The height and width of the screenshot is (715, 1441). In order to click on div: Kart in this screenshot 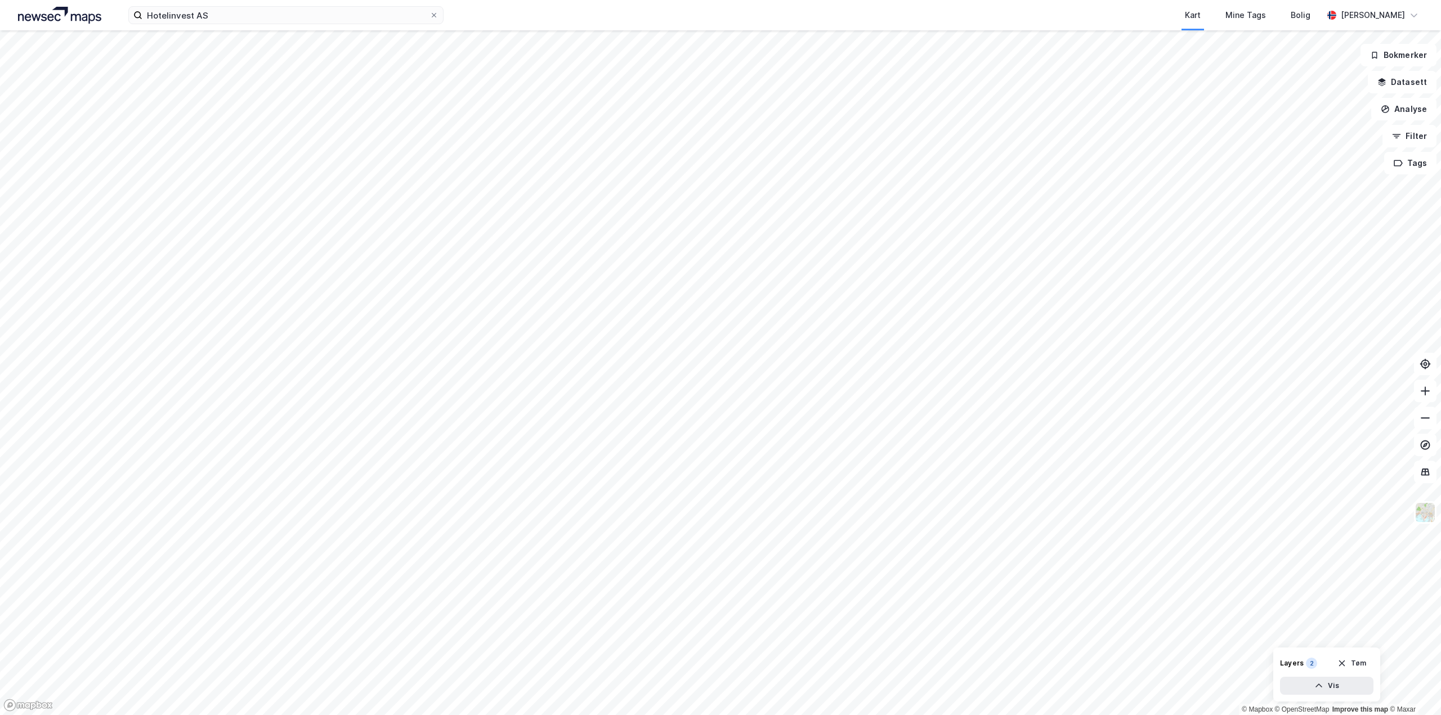, I will do `click(1193, 15)`.